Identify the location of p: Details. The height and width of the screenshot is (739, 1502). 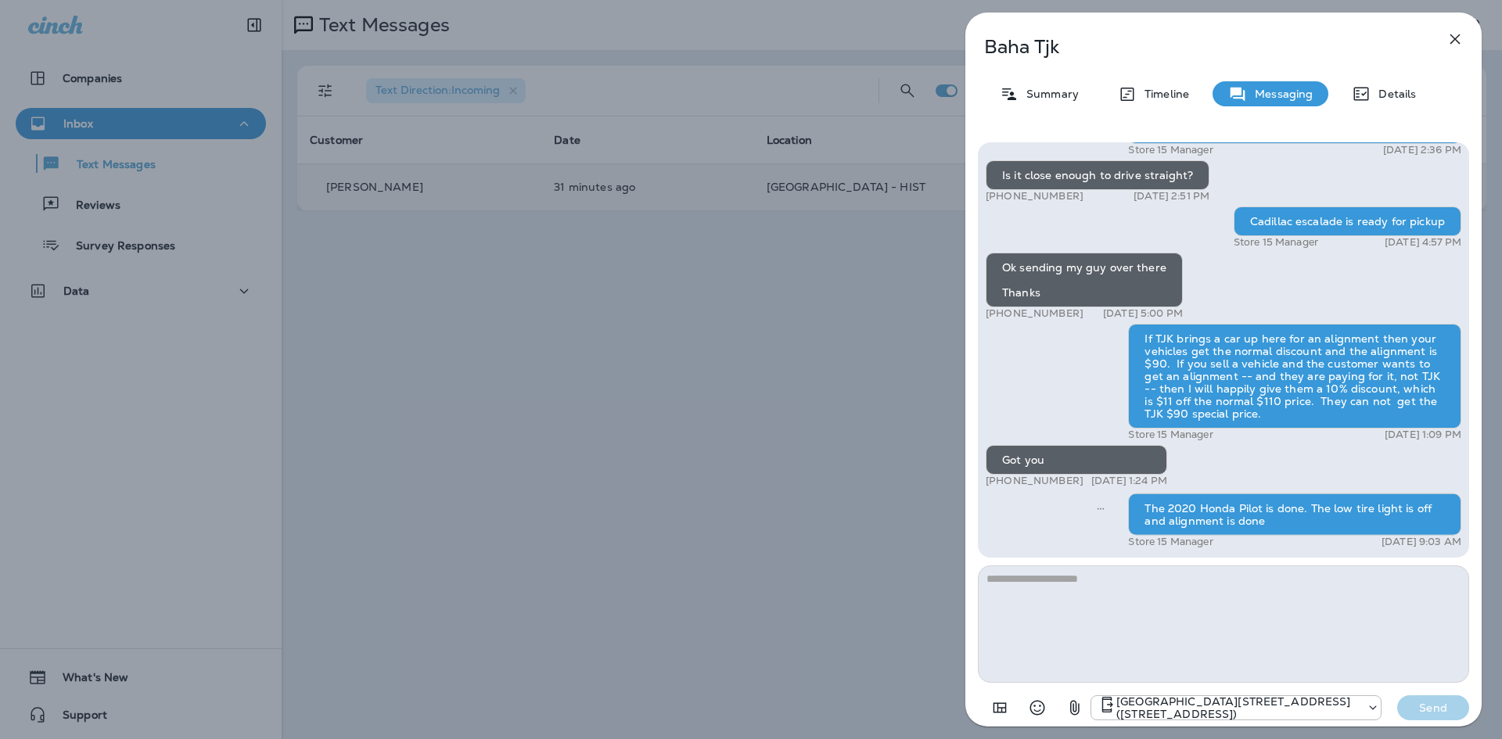
(1394, 94).